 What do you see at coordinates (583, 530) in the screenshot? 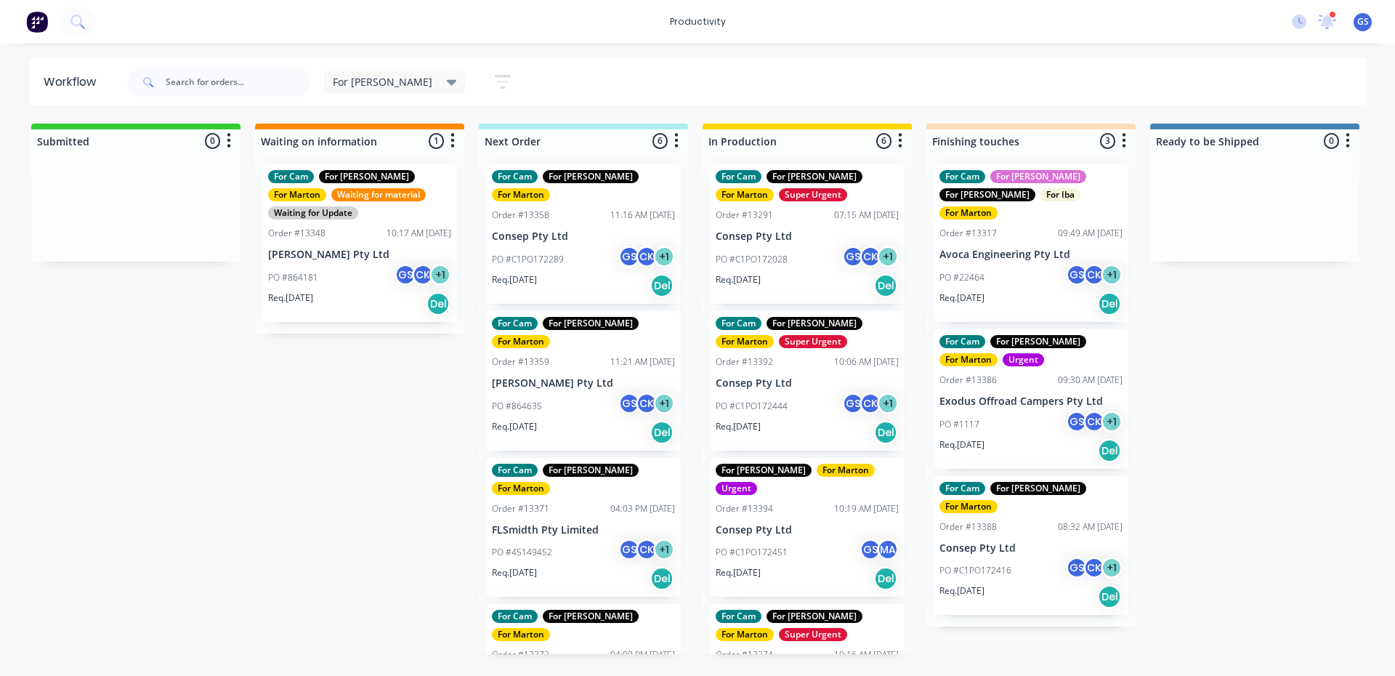
I see `p: FLSmidth Pty Limited` at bounding box center [583, 530].